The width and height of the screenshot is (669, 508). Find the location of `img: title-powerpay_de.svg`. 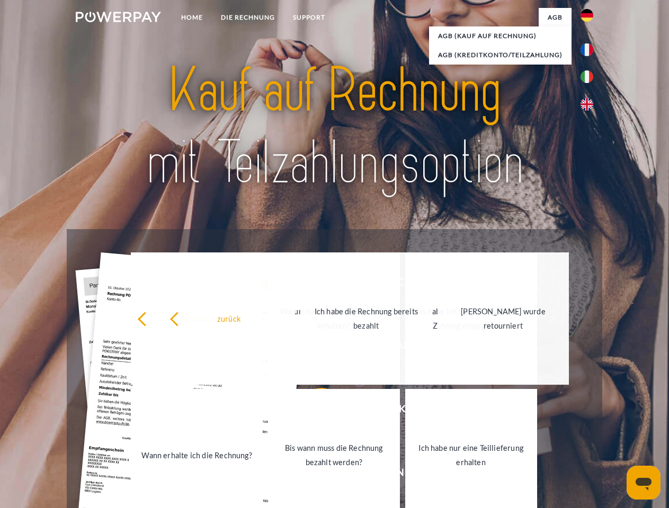

img: title-powerpay_de.svg is located at coordinates (334, 127).